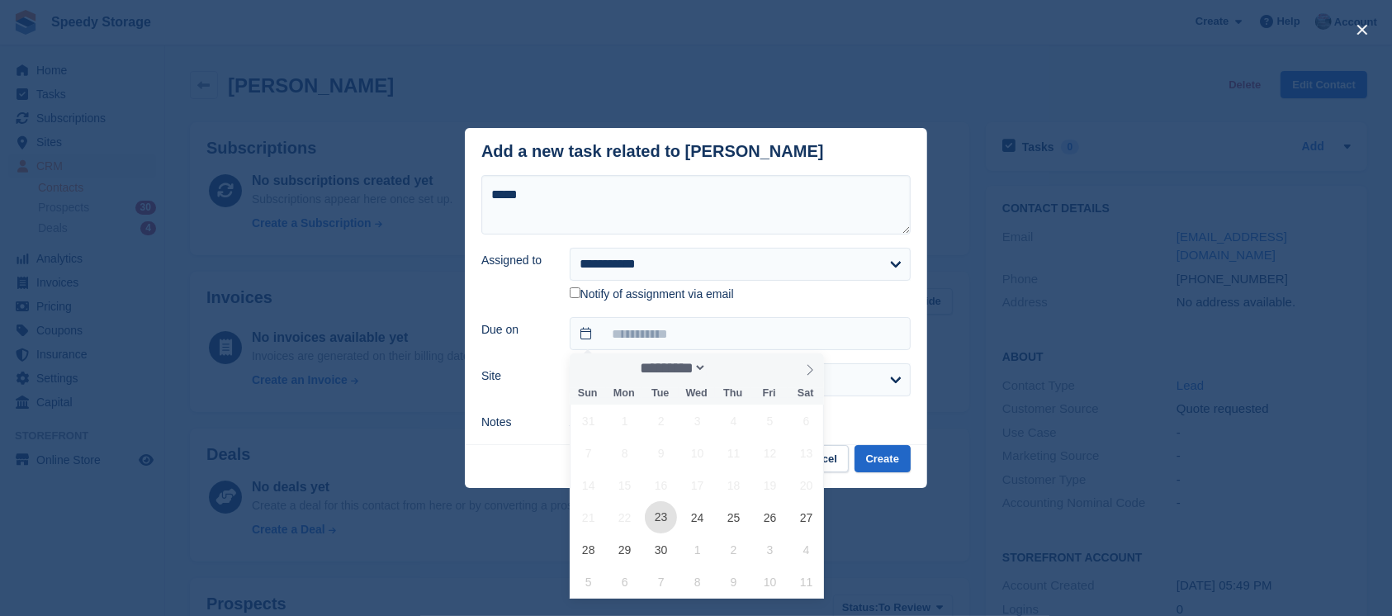 This screenshot has height=616, width=1392. Describe the element at coordinates (660, 517) in the screenshot. I see `span: September 23, 2025` at that location.